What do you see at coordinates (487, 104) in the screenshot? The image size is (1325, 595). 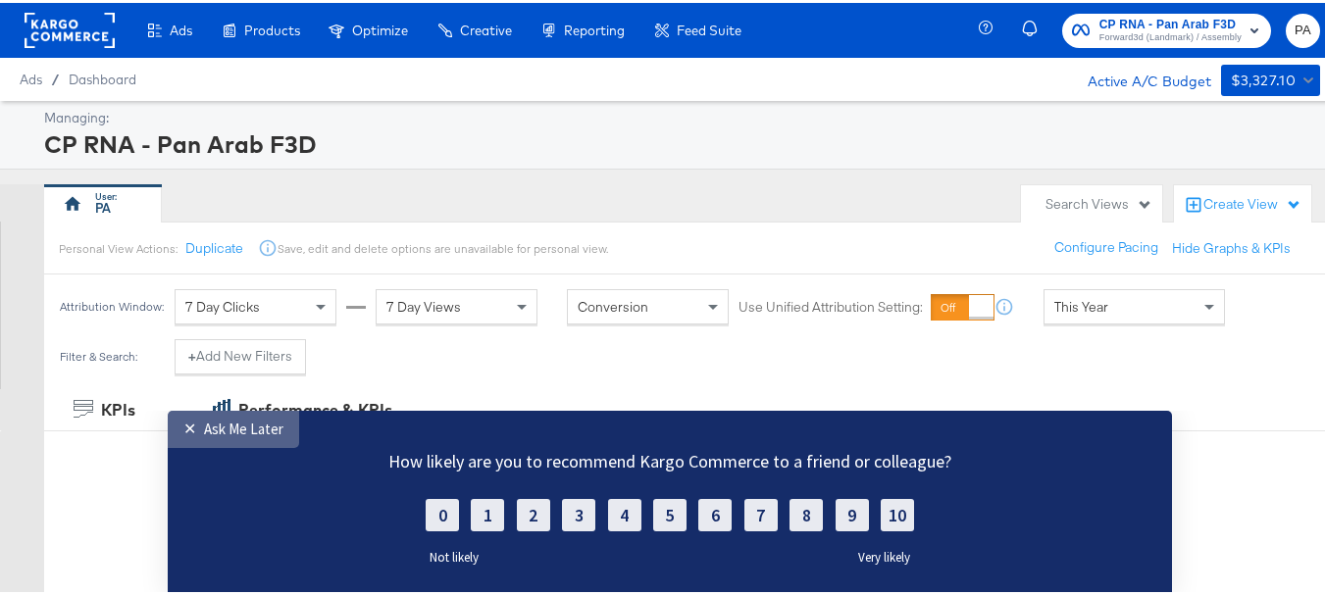 I see `label: 1` at bounding box center [487, 104].